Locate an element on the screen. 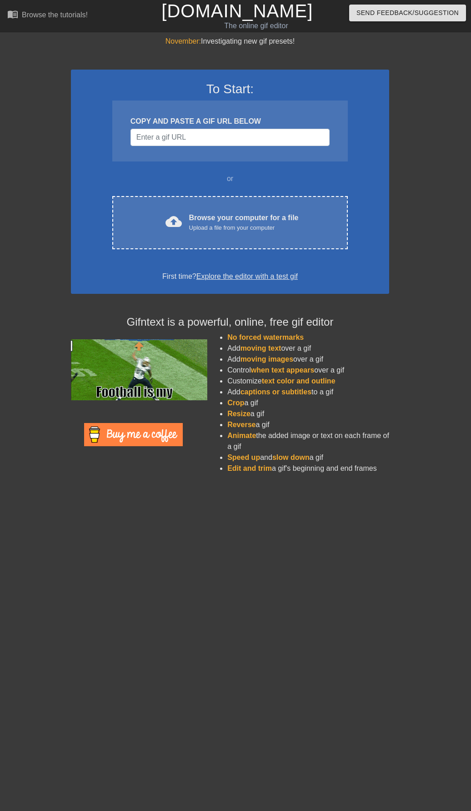 The image size is (471, 811). span: Send Feedback/Suggestion is located at coordinates (408, 13).